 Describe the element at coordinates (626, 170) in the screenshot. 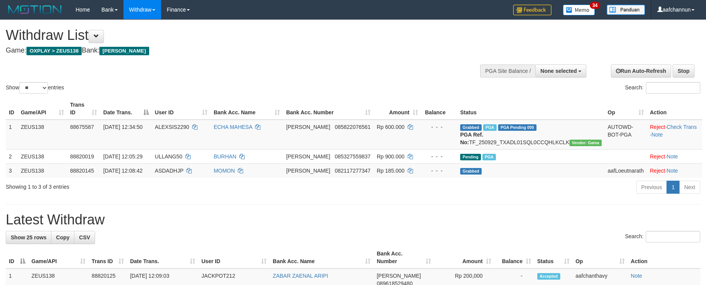

I see `td: aafLoeutnarath` at that location.